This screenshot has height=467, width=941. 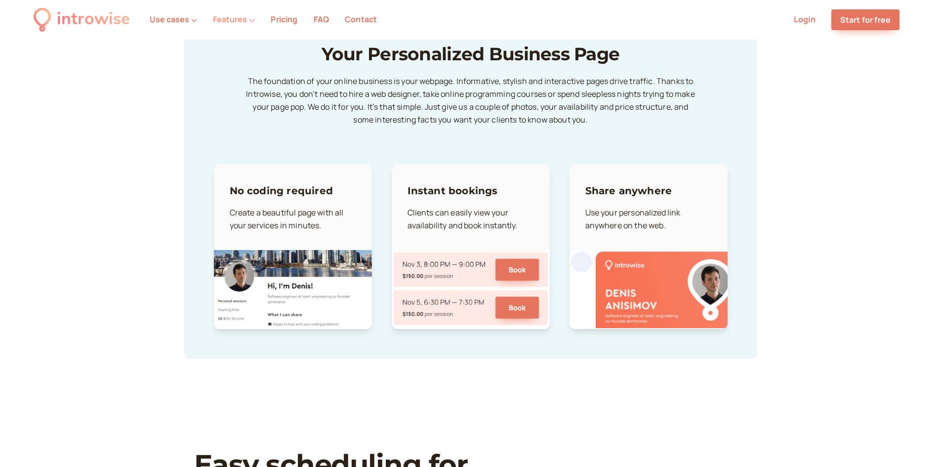 I want to click on h3: Share anywhere, so click(x=648, y=191).